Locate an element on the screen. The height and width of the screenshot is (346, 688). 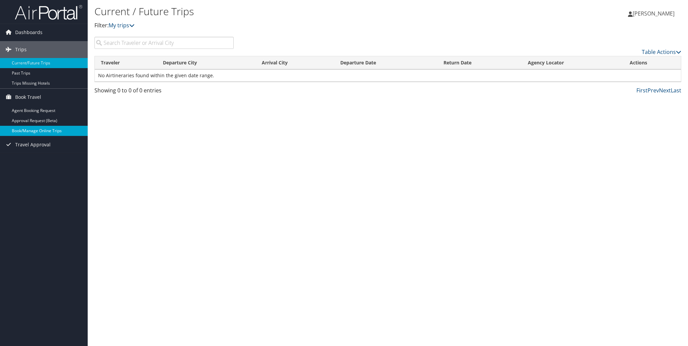
a: Next is located at coordinates (665, 90).